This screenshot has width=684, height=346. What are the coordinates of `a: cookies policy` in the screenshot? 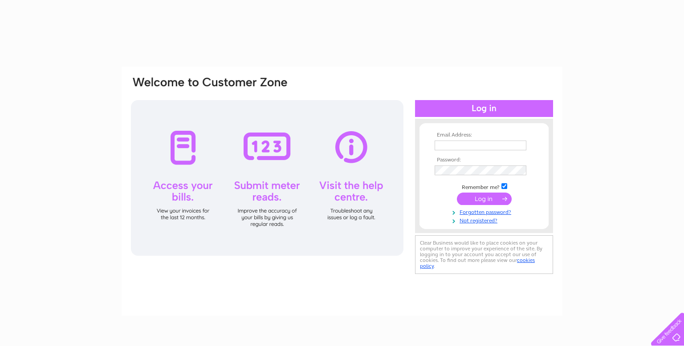 It's located at (477, 263).